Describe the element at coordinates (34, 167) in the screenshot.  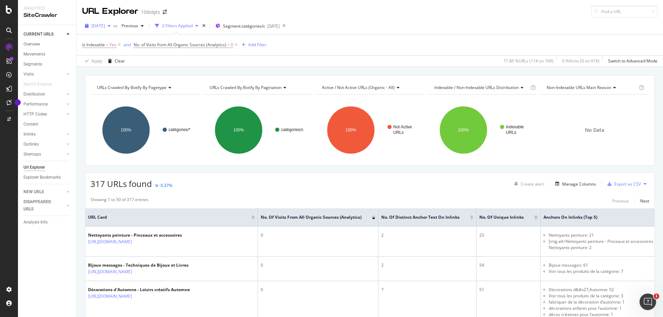
I see `div: Url Explorer` at that location.